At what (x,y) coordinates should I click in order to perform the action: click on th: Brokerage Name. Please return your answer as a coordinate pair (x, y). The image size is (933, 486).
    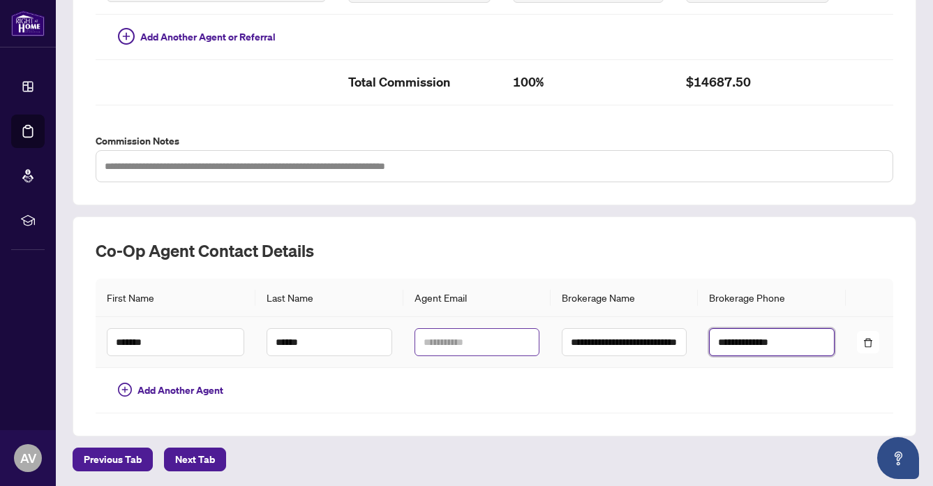
    Looking at the image, I should click on (624, 297).